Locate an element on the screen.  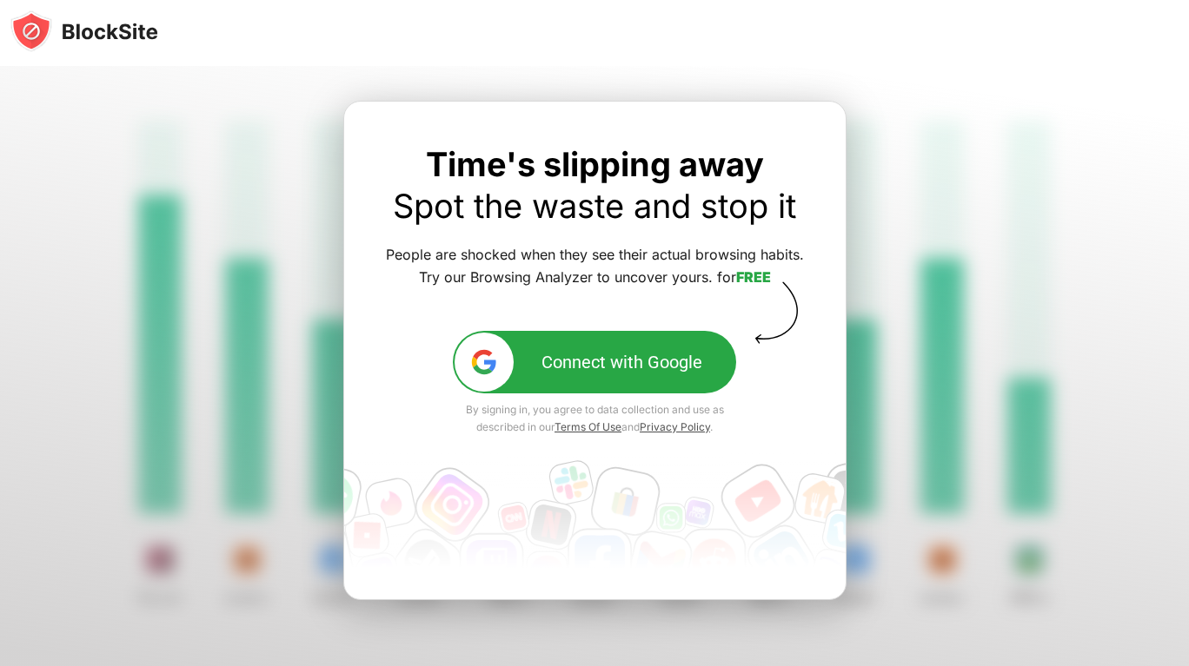
img: blocksite-icon-black.svg is located at coordinates (84, 31).